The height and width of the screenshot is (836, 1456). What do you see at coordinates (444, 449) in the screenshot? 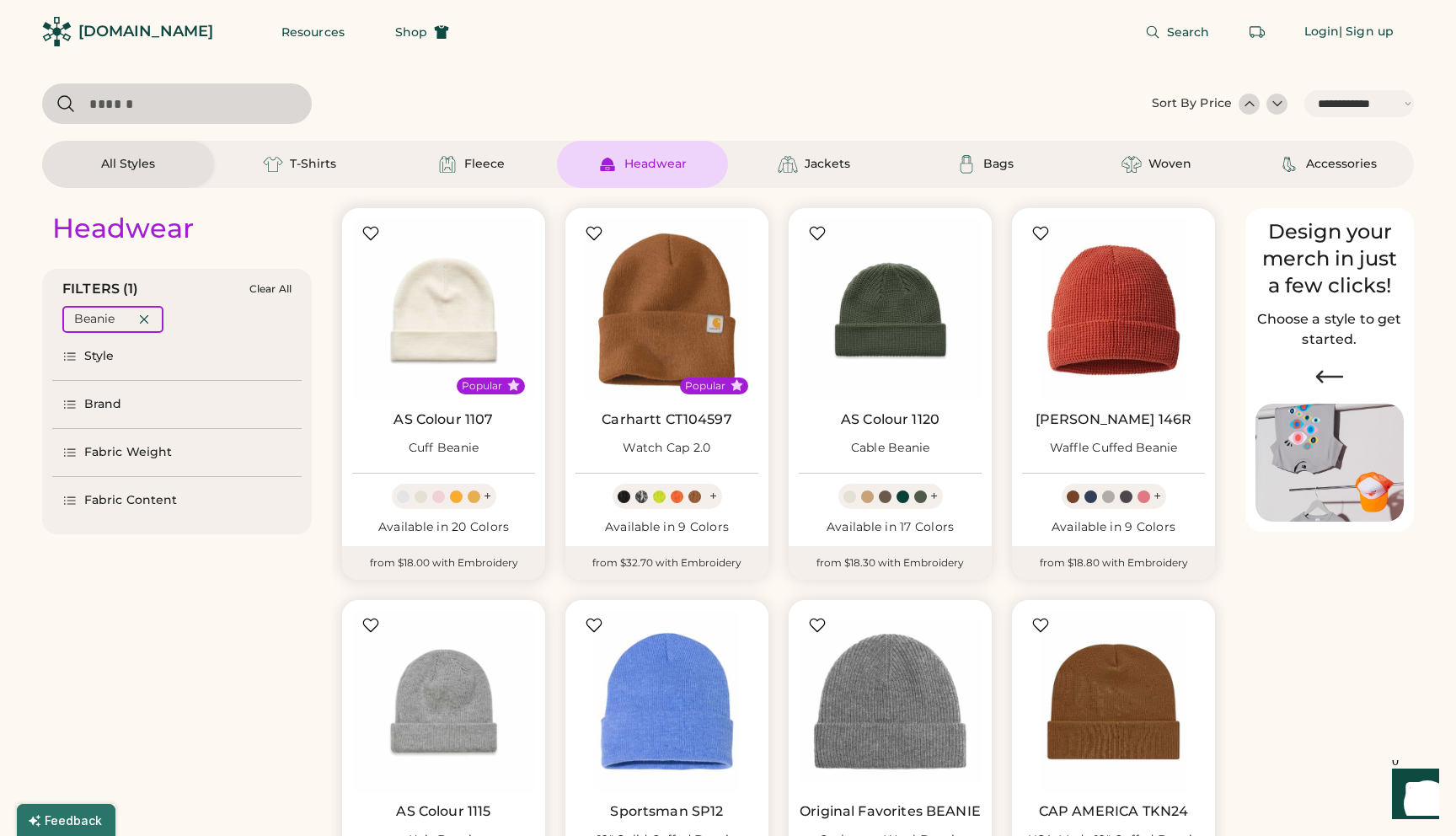
I see `div: Cuff Beanie` at bounding box center [444, 449].